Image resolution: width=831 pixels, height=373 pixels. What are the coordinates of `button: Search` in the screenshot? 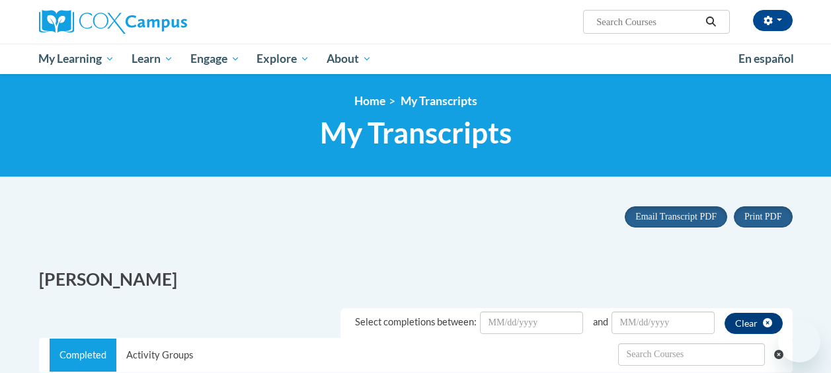 It's located at (711, 22).